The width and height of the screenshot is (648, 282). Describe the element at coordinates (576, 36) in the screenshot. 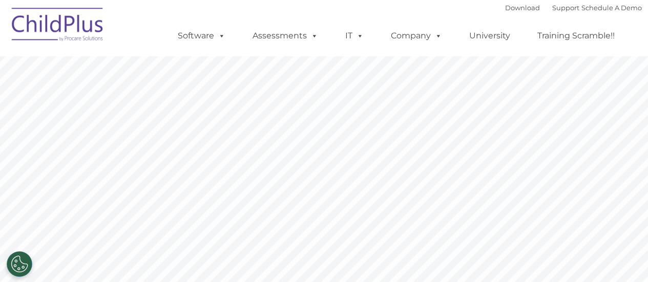

I see `a: Training Scramble!!` at that location.